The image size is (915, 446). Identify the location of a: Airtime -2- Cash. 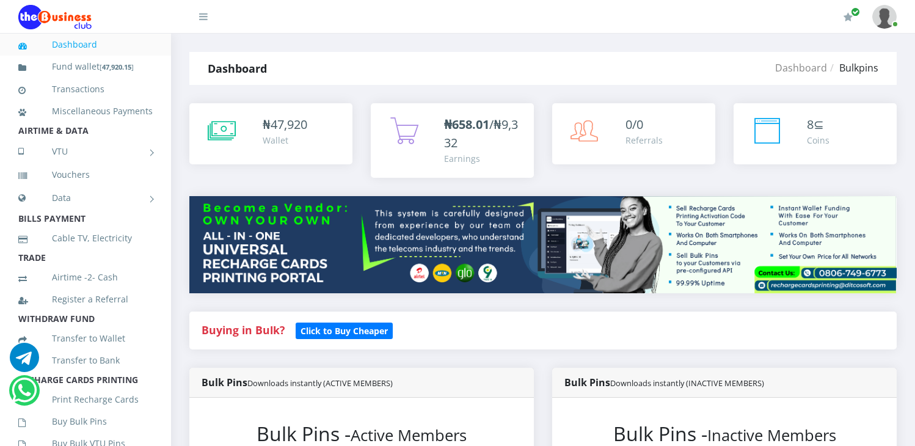
(86, 277).